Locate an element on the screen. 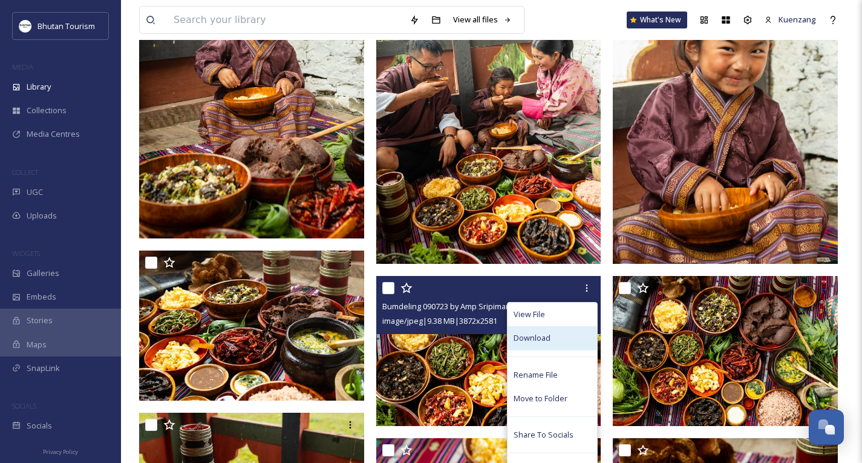  span: Uploads is located at coordinates (42, 215).